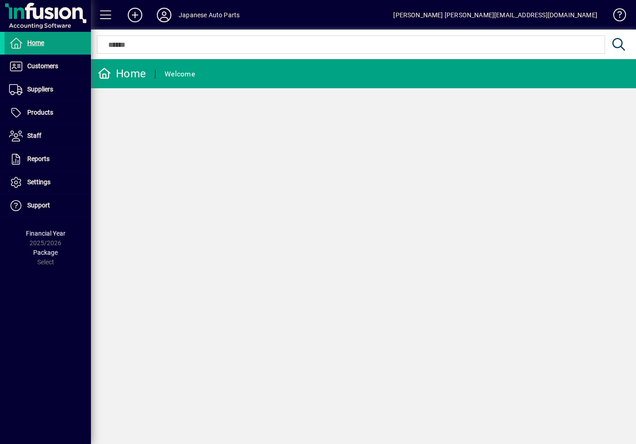 This screenshot has height=444, width=636. What do you see at coordinates (135, 15) in the screenshot?
I see `button: Add` at bounding box center [135, 15].